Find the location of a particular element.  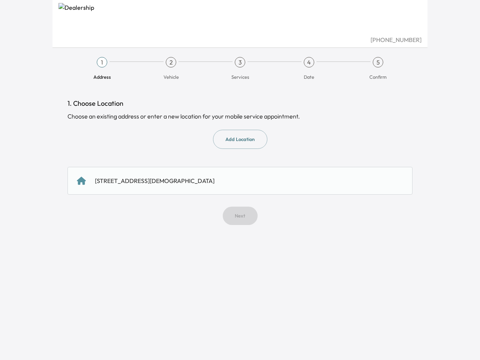

div: 2 is located at coordinates (171, 62).